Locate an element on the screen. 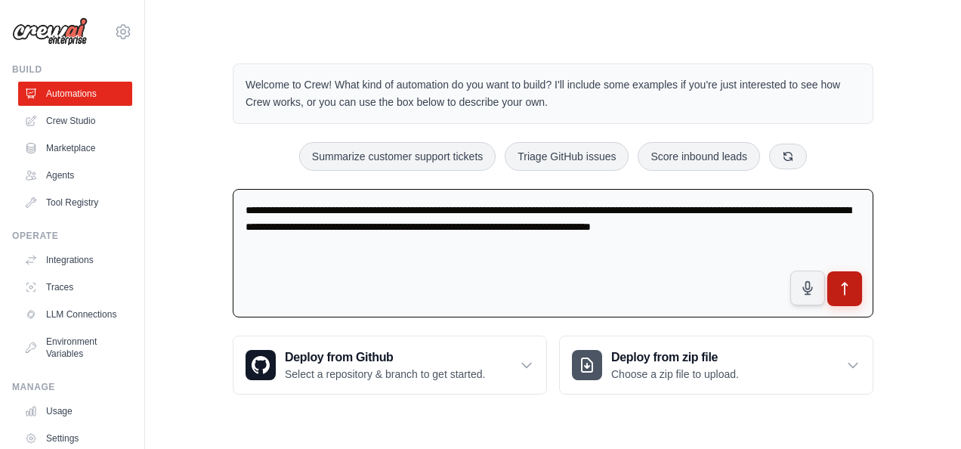 The image size is (961, 449). a: Integrations is located at coordinates (75, 260).